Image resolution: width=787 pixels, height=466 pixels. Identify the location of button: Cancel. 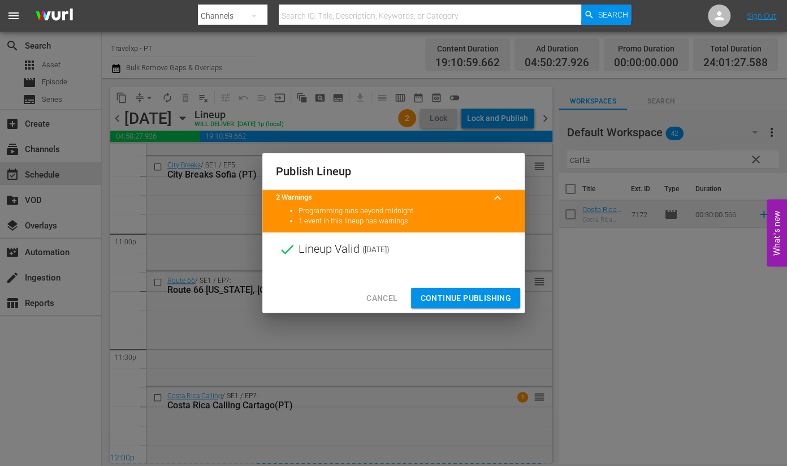
(381, 298).